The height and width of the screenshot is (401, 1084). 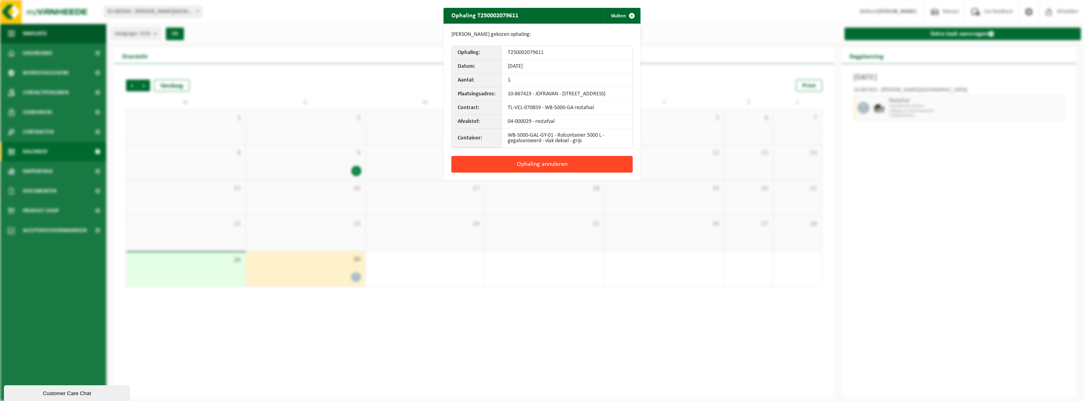 I want to click on div: Customer Care Chat, so click(x=63, y=9).